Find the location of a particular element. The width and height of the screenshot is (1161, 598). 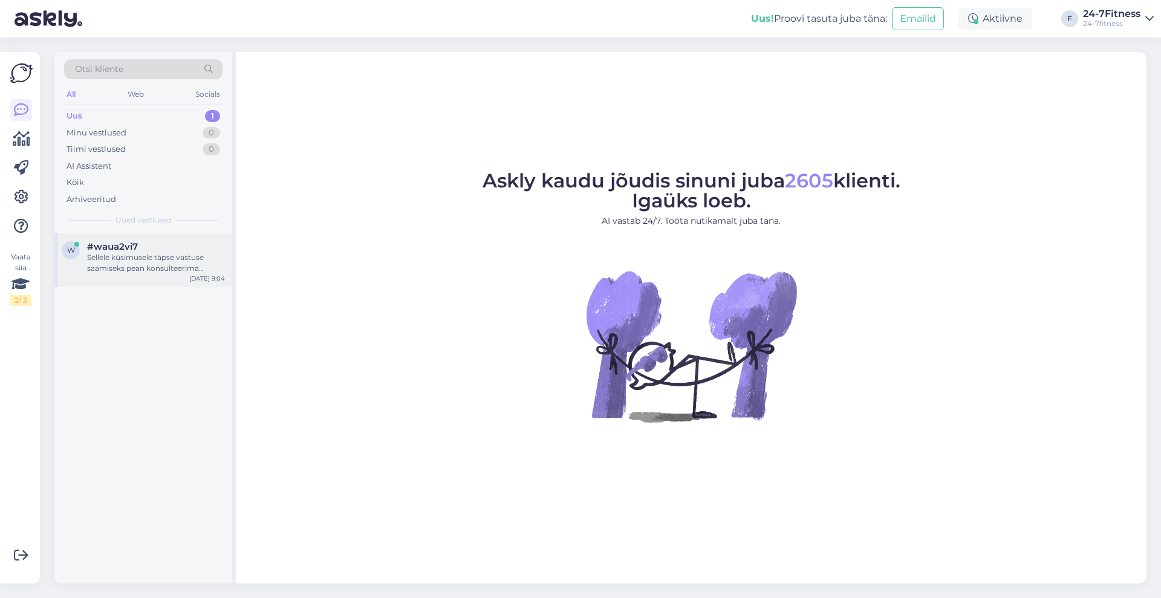

b: Uus! is located at coordinates (762, 18).